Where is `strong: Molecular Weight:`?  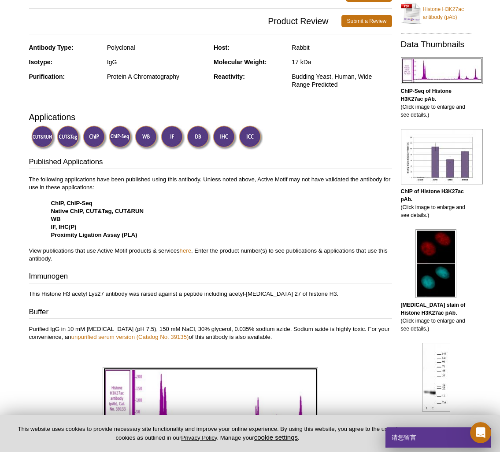
strong: Molecular Weight: is located at coordinates (240, 62).